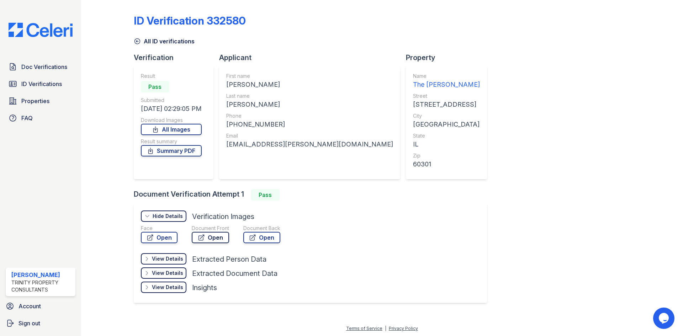 The image size is (683, 336). I want to click on div: Result, so click(171, 76).